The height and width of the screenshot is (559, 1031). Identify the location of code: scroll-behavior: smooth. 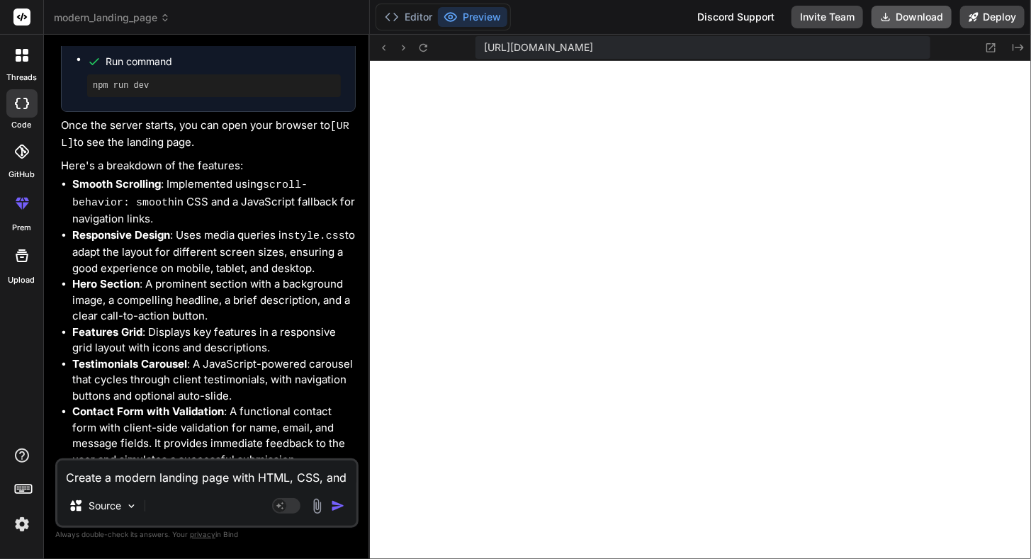
(190, 194).